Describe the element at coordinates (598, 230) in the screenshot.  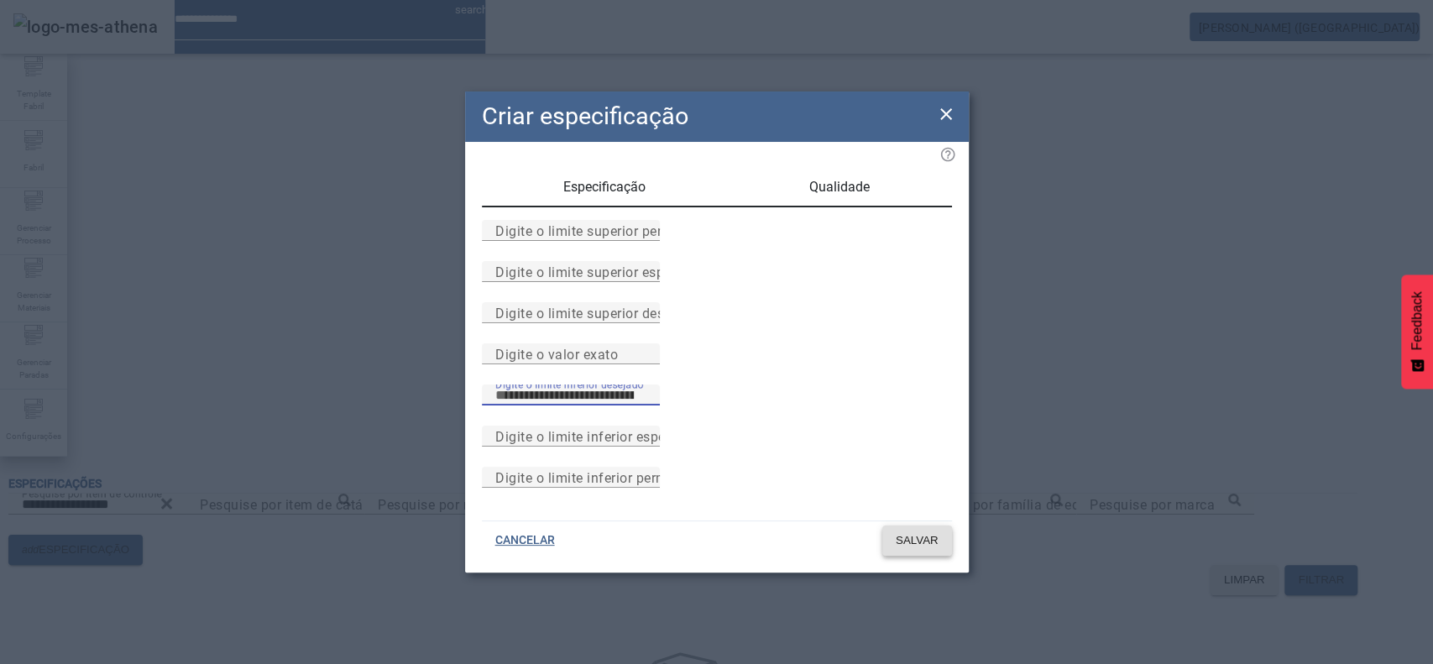
I see `mat-label: Digite o limite superior permitido` at that location.